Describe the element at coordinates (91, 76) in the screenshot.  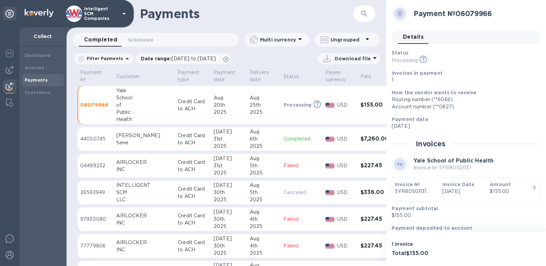
I see `p: Payment №` at that location.